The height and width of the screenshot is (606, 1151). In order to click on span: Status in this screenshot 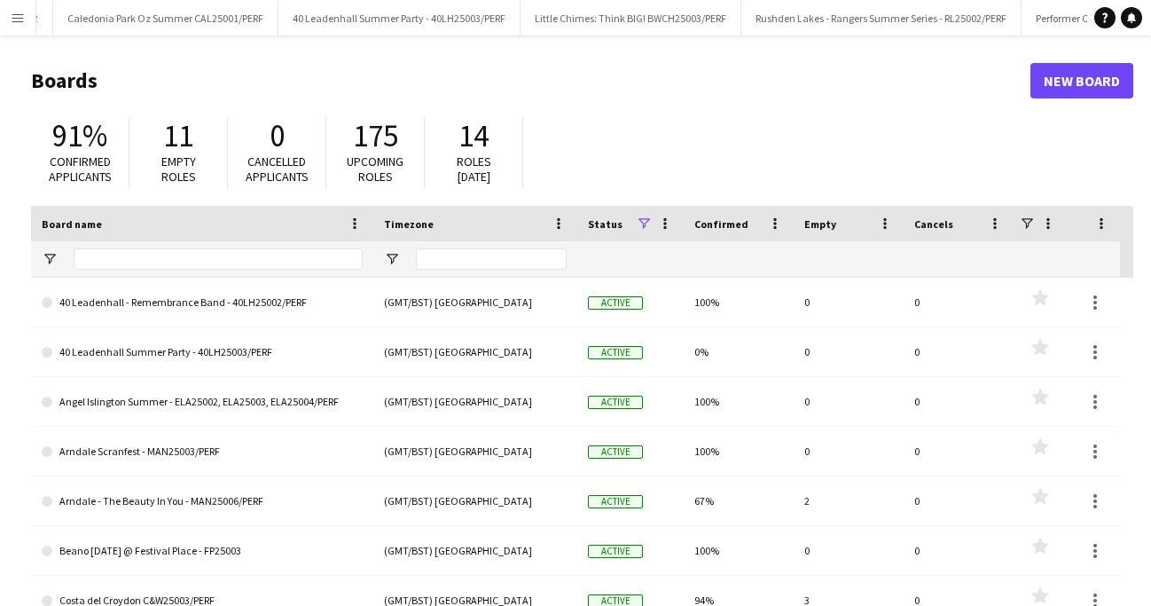, I will do `click(605, 223)`.